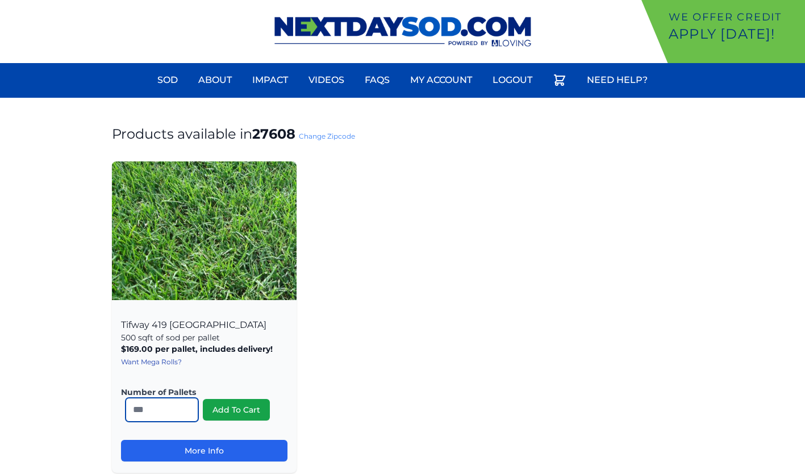  Describe the element at coordinates (168, 80) in the screenshot. I see `a: Sod` at that location.